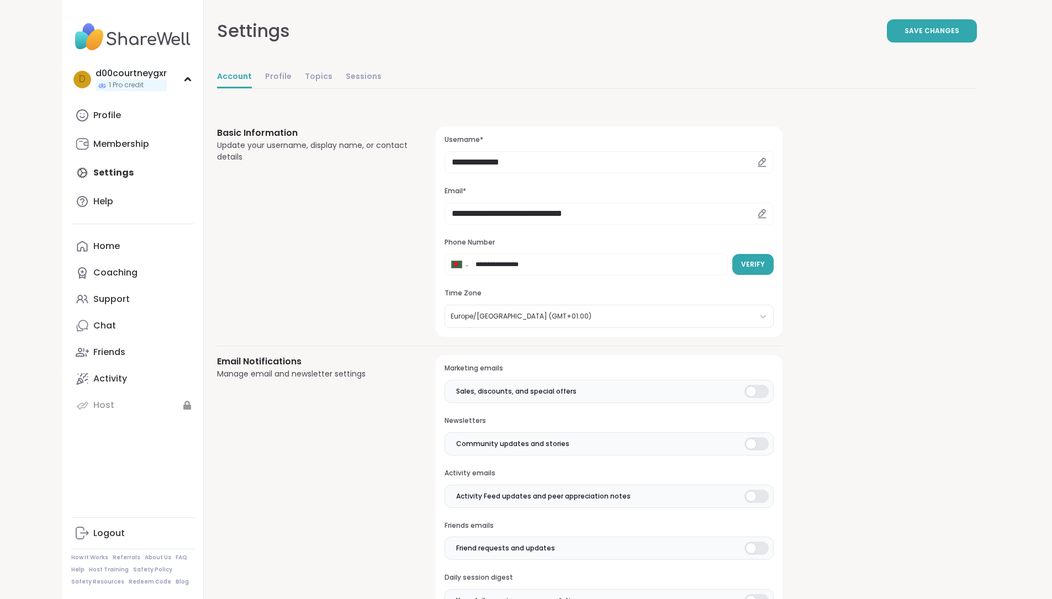  What do you see at coordinates (608, 293) in the screenshot?
I see `h3: Time Zone` at bounding box center [608, 293].